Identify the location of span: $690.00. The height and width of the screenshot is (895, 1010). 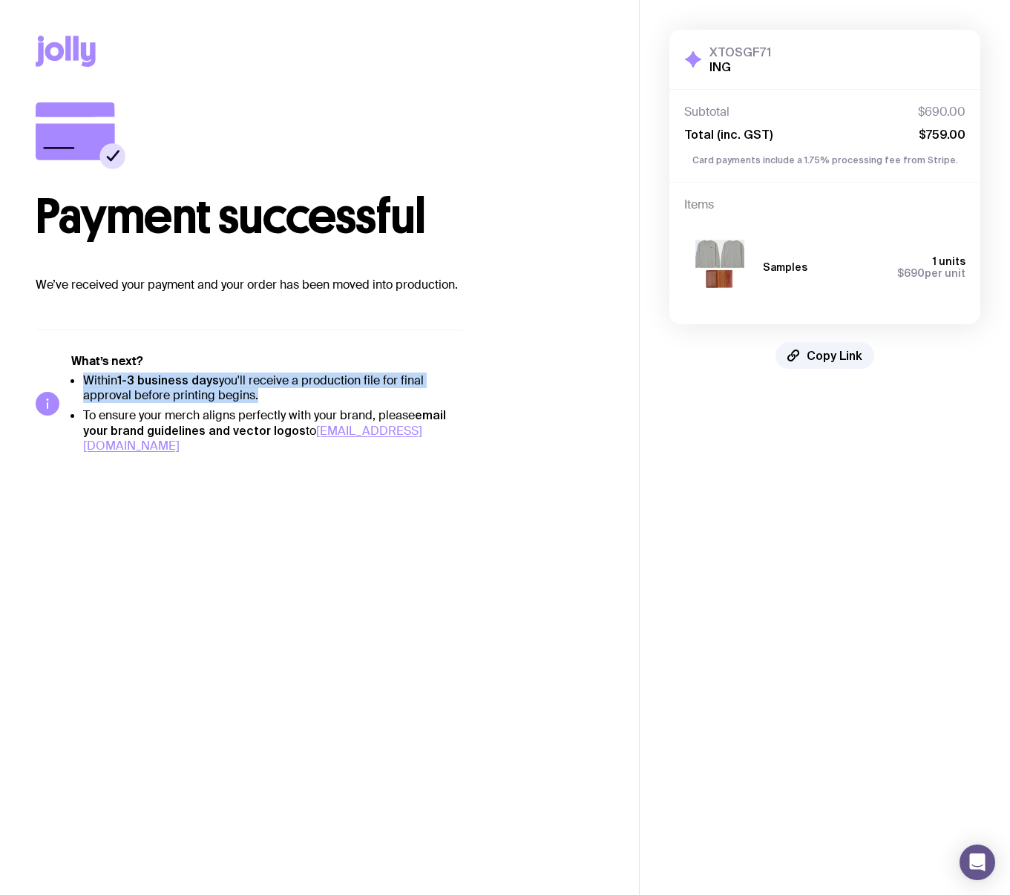
(942, 112).